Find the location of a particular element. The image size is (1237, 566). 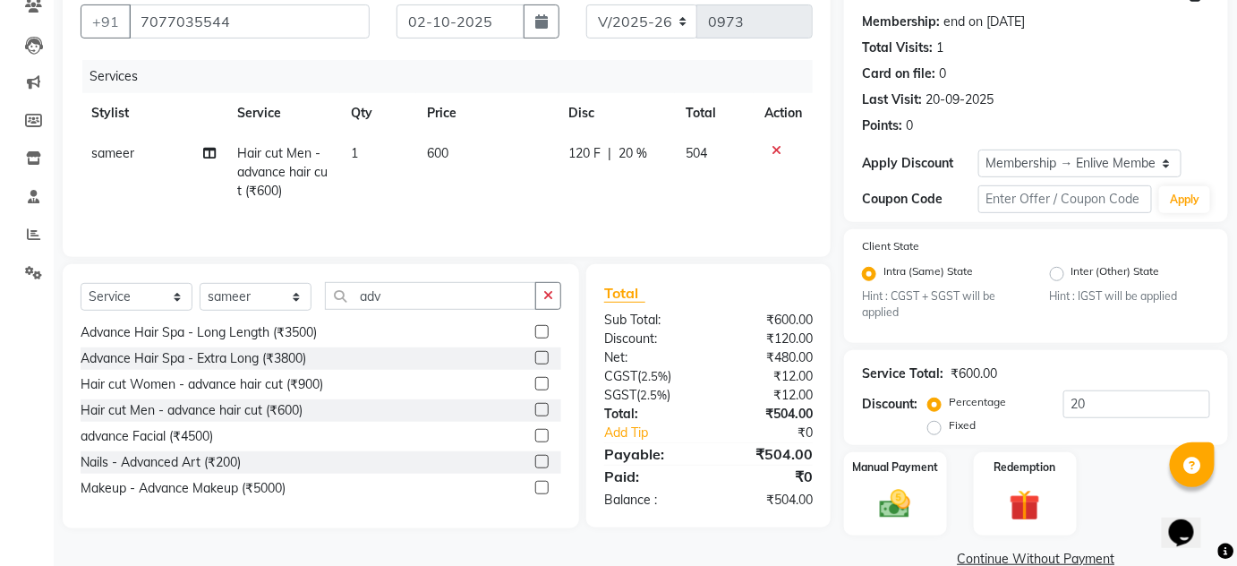

div: Hair cut Women - advance hair cut (₹900) is located at coordinates (201, 384).